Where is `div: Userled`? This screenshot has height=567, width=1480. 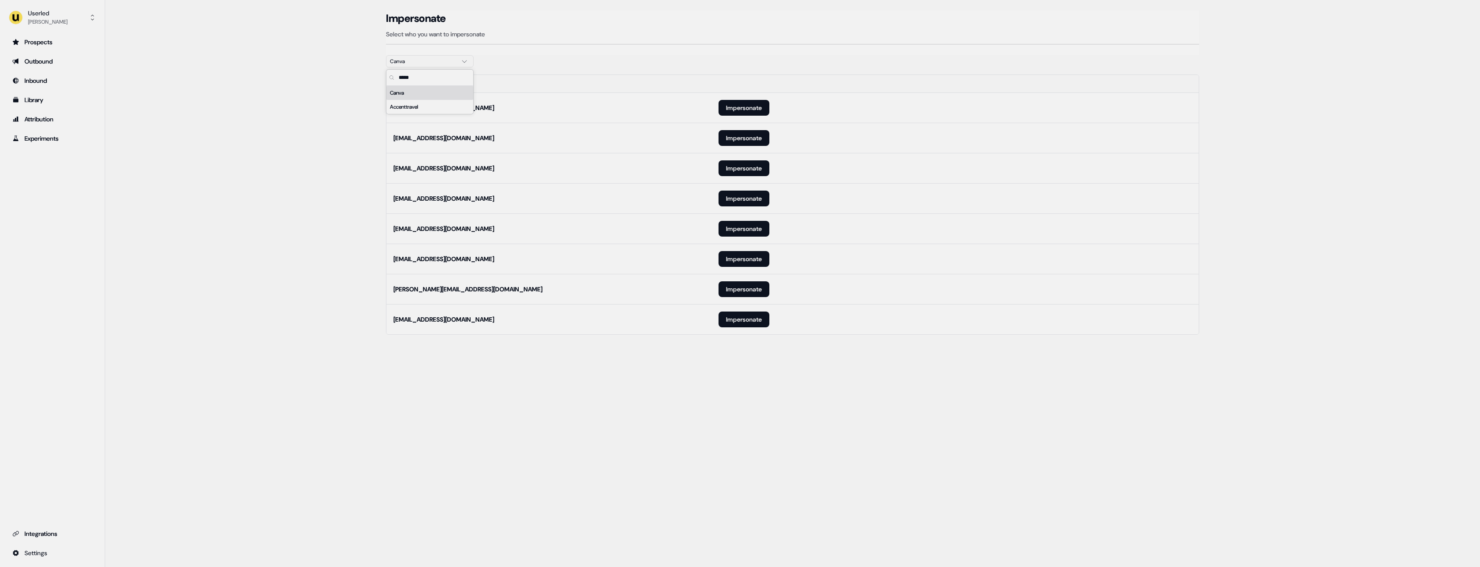 div: Userled is located at coordinates (48, 13).